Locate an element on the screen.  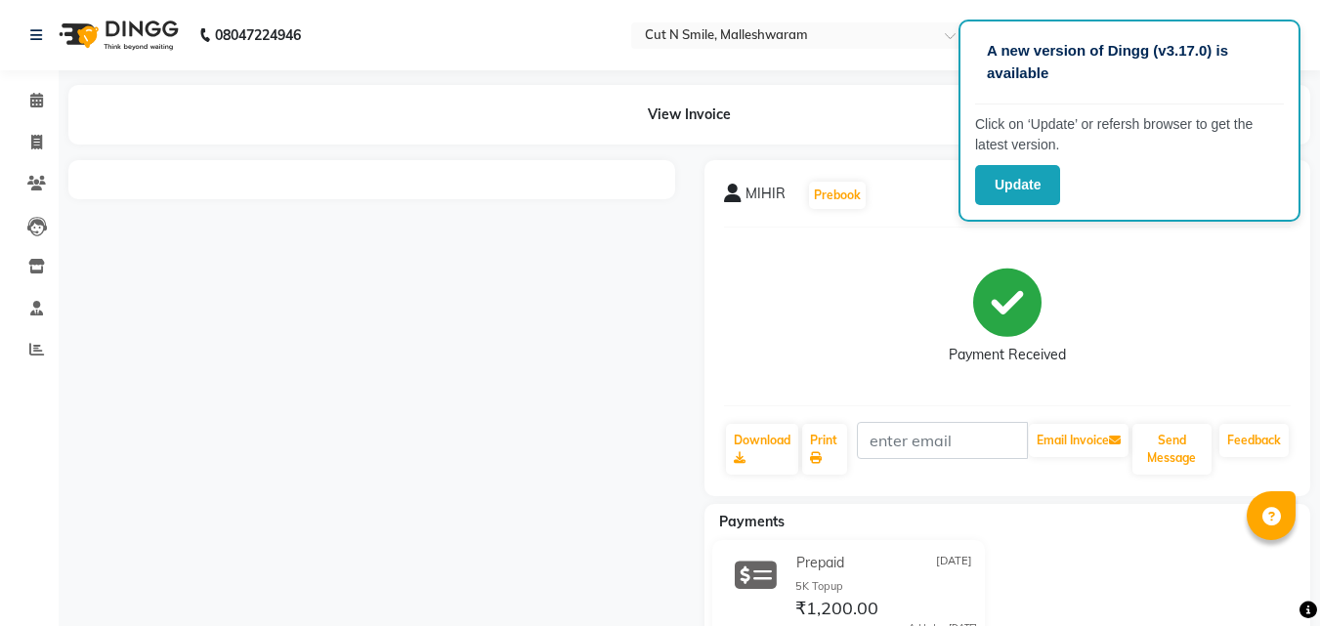
div: Payment Received is located at coordinates (1007, 355).